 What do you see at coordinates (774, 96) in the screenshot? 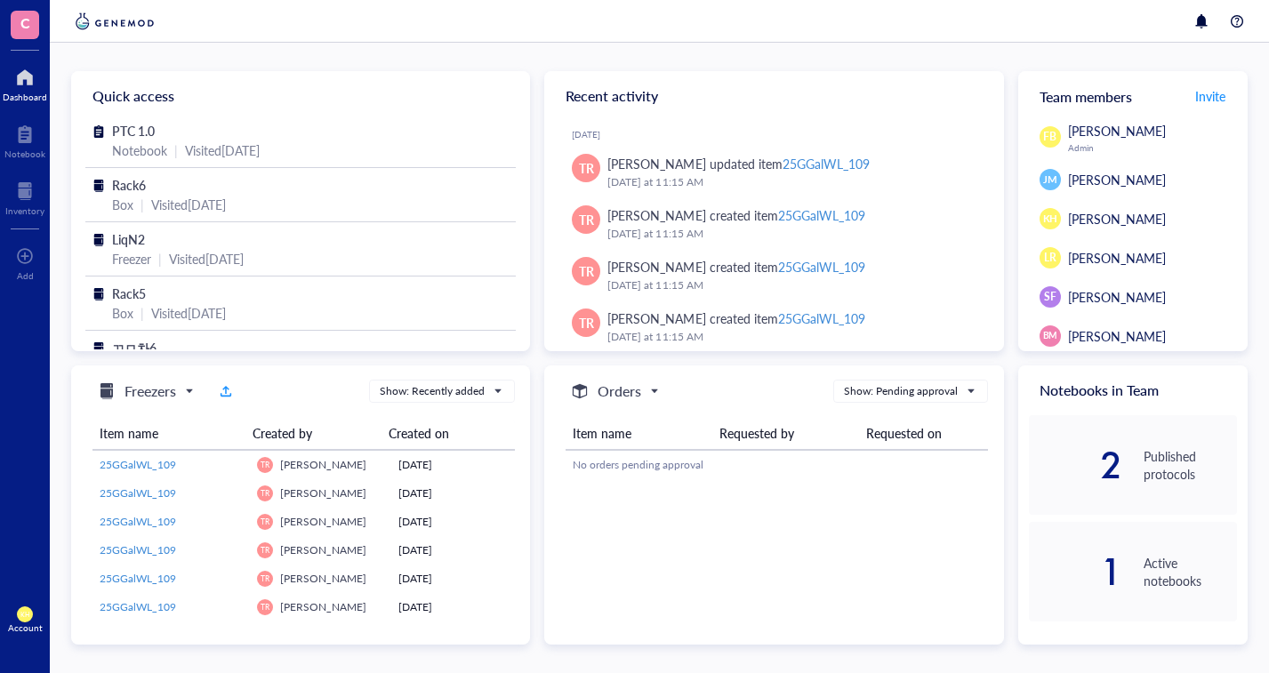
I see `div: Recent activity` at bounding box center [774, 96].